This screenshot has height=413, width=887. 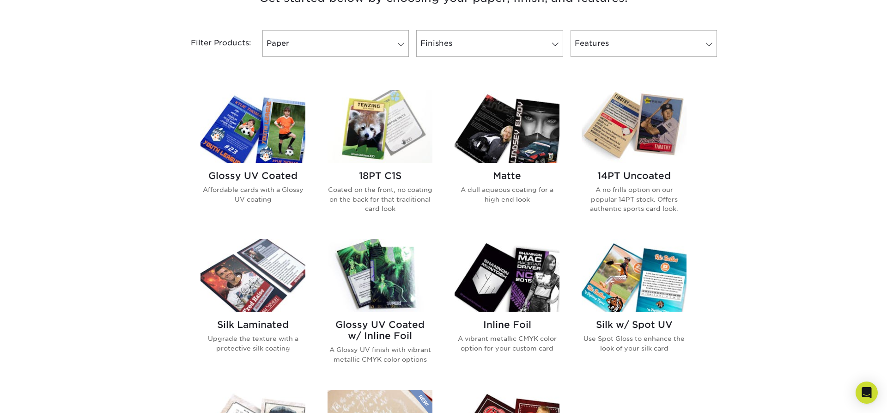 What do you see at coordinates (253, 343) in the screenshot?
I see `p: Upgrade the texture with a protective silk coating` at bounding box center [253, 343].